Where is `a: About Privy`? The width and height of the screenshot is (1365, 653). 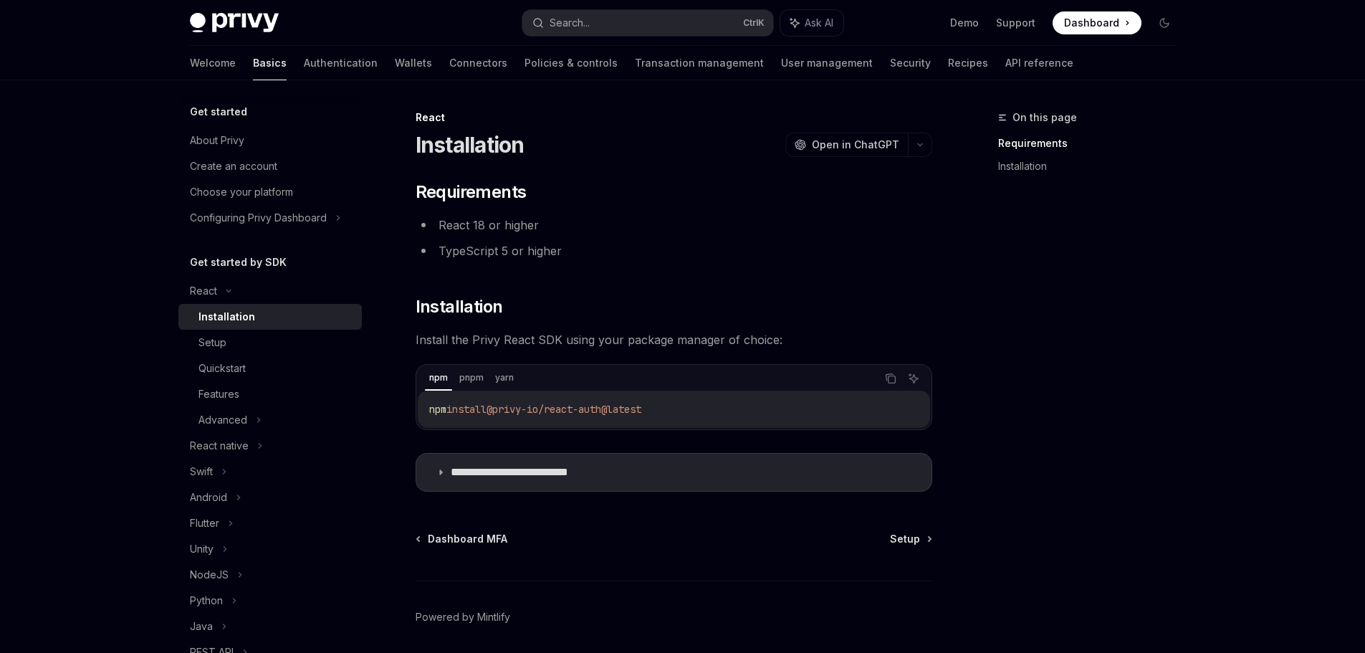 a: About Privy is located at coordinates (270, 140).